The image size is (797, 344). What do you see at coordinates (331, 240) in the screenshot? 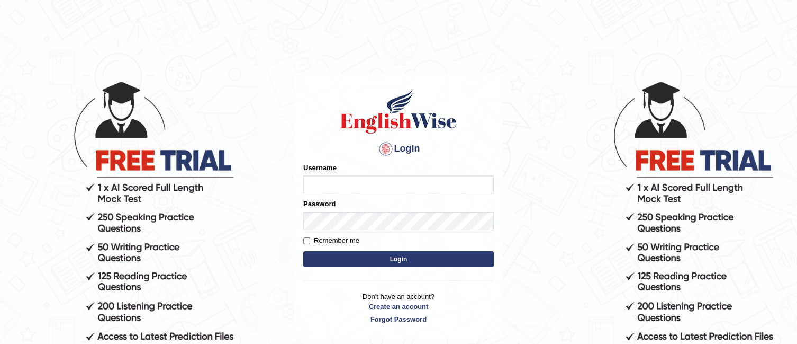
I see `label: Remember me` at bounding box center [331, 240].